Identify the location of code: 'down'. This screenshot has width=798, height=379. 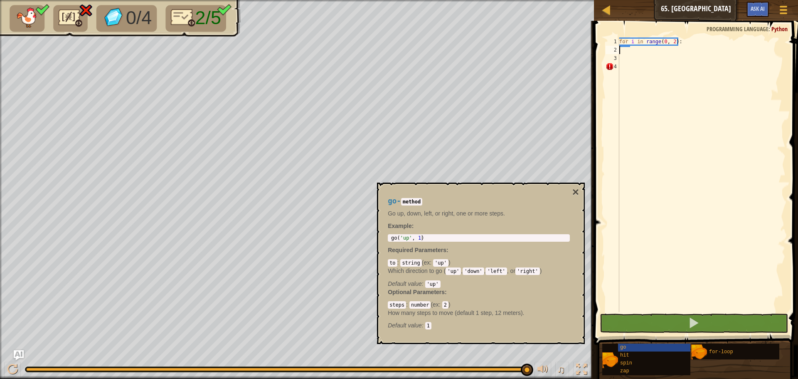
(473, 271).